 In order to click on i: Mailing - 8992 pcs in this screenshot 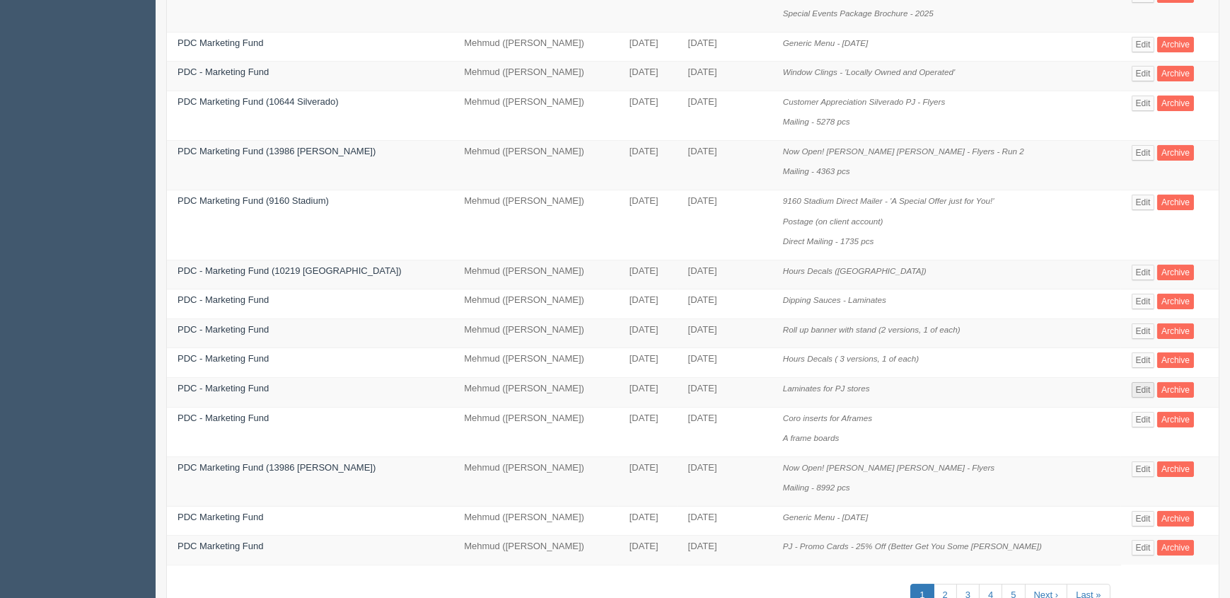, I will do `click(816, 487)`.